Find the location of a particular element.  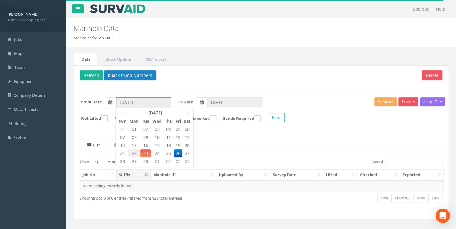

a: CSV Import is located at coordinates (155, 59).